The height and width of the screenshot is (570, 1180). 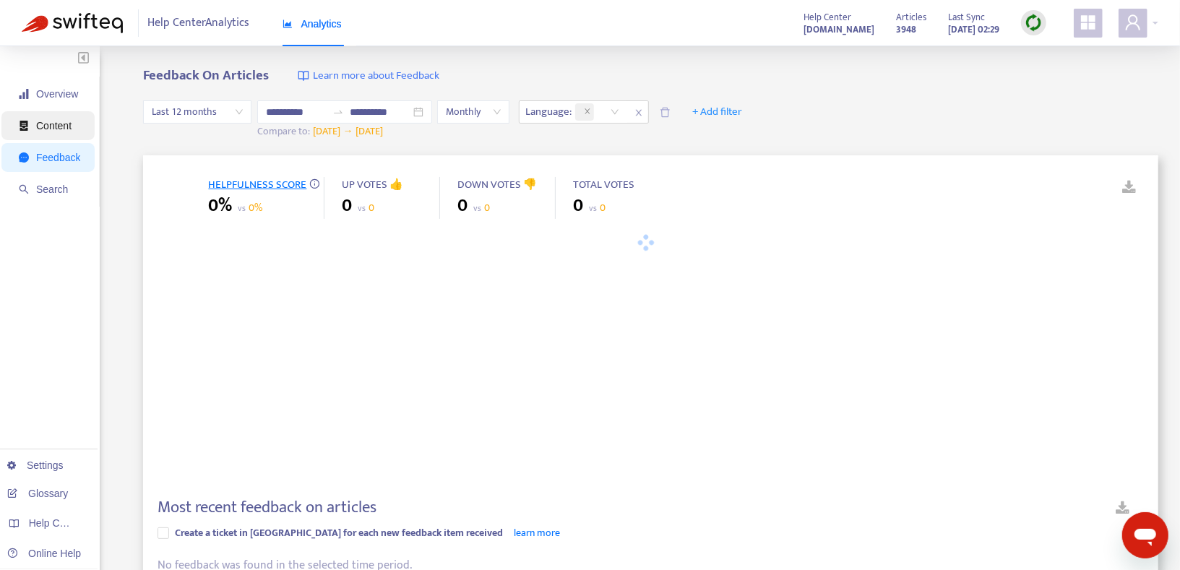 What do you see at coordinates (44, 553) in the screenshot?
I see `a: Online Help` at bounding box center [44, 553].